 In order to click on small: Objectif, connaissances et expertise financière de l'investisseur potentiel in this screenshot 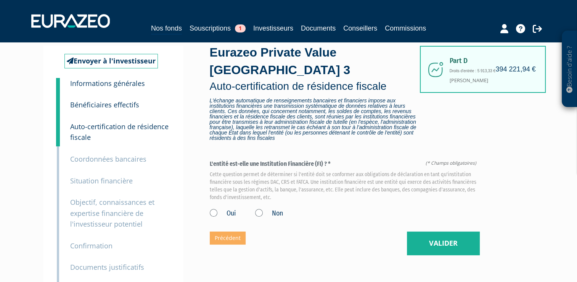, I will do `click(112, 213)`.